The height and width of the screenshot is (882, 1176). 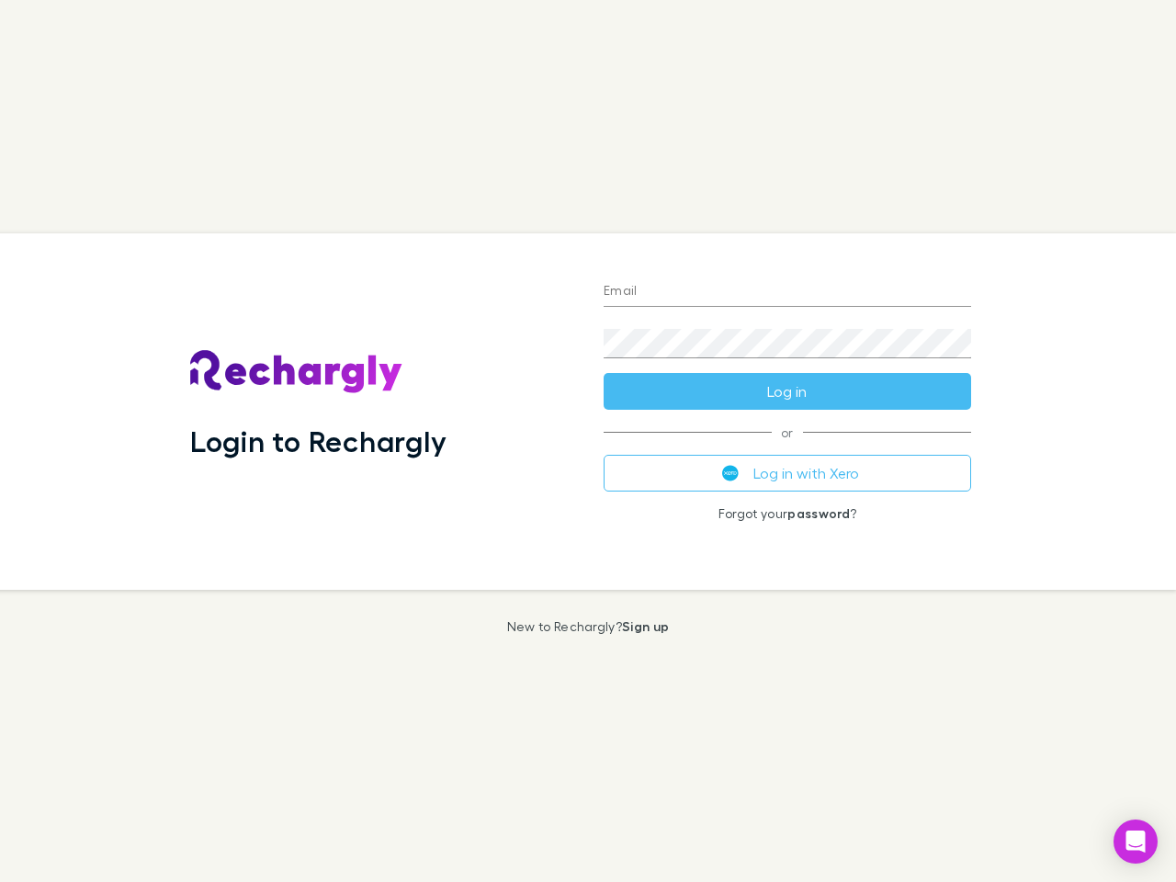 I want to click on p: Forgot your ?, so click(x=788, y=514).